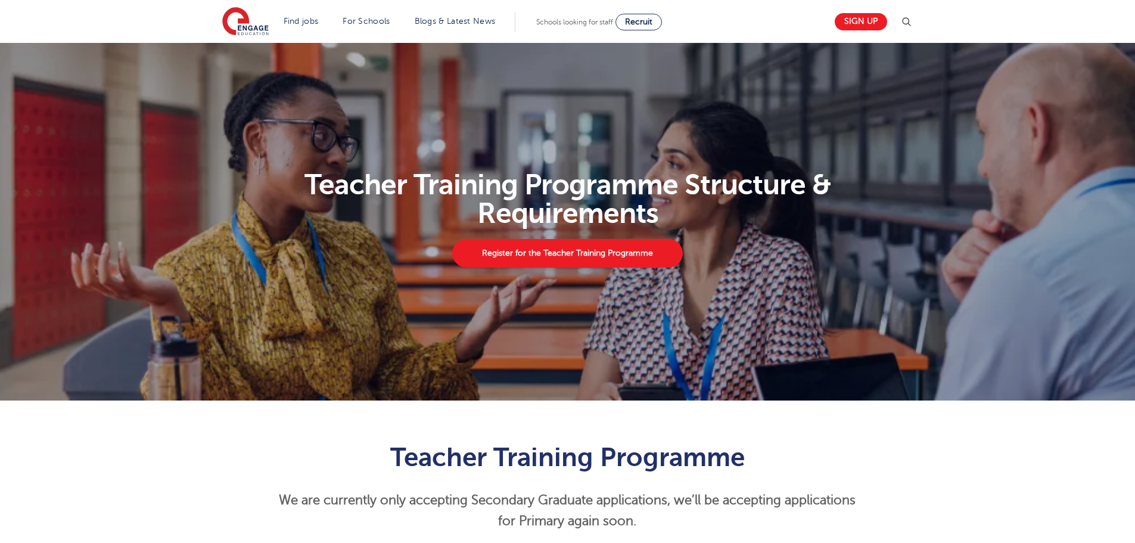 The height and width of the screenshot is (543, 1135). Describe the element at coordinates (366, 21) in the screenshot. I see `a: For Schools` at that location.